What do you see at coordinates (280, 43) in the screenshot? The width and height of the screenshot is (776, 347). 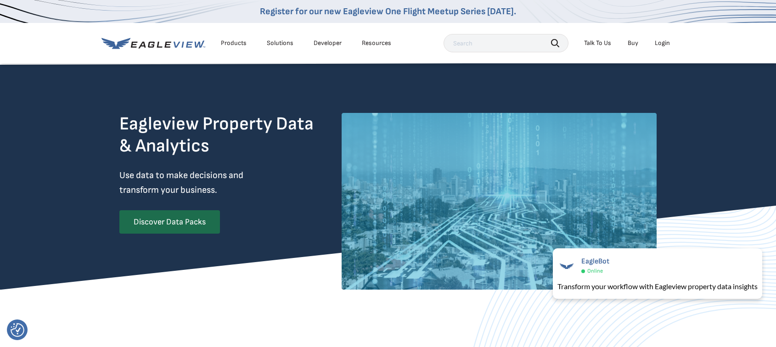 I see `div: Solutions` at bounding box center [280, 43].